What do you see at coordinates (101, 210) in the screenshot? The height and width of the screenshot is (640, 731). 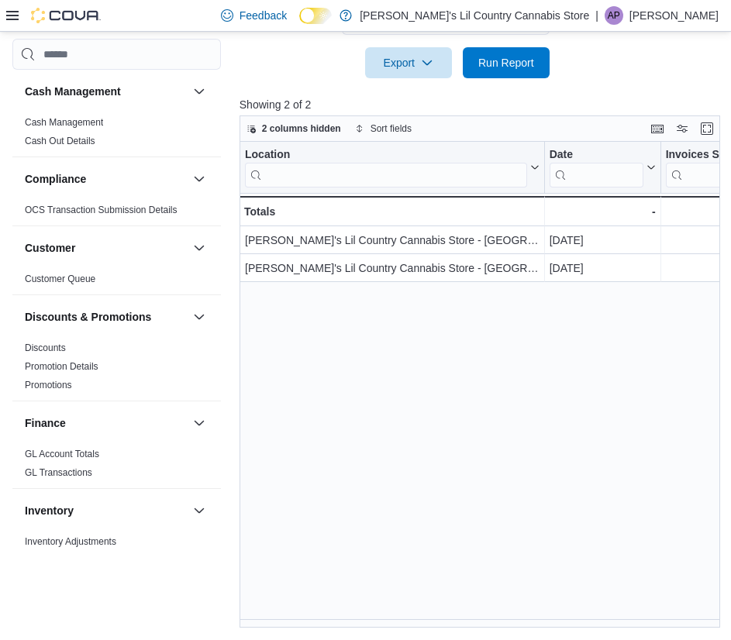 I see `span: OCS Transaction Submission Details` at bounding box center [101, 210].